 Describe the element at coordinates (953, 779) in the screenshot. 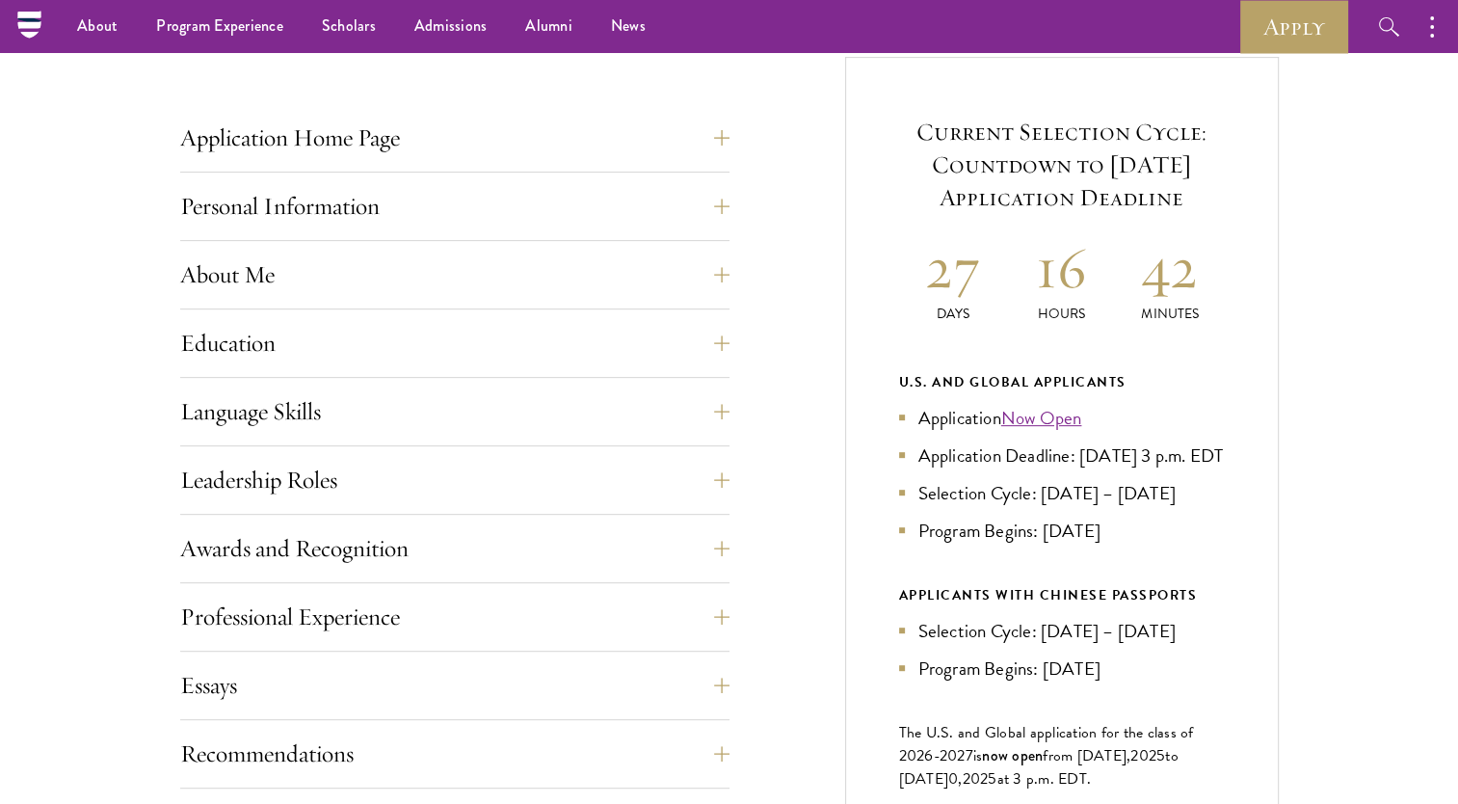

I see `span: 0` at that location.